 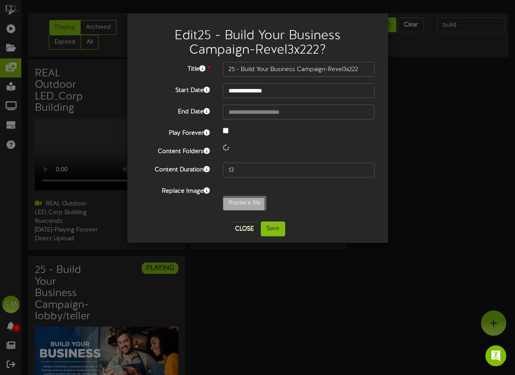 I want to click on label: Play Forever, so click(x=175, y=132).